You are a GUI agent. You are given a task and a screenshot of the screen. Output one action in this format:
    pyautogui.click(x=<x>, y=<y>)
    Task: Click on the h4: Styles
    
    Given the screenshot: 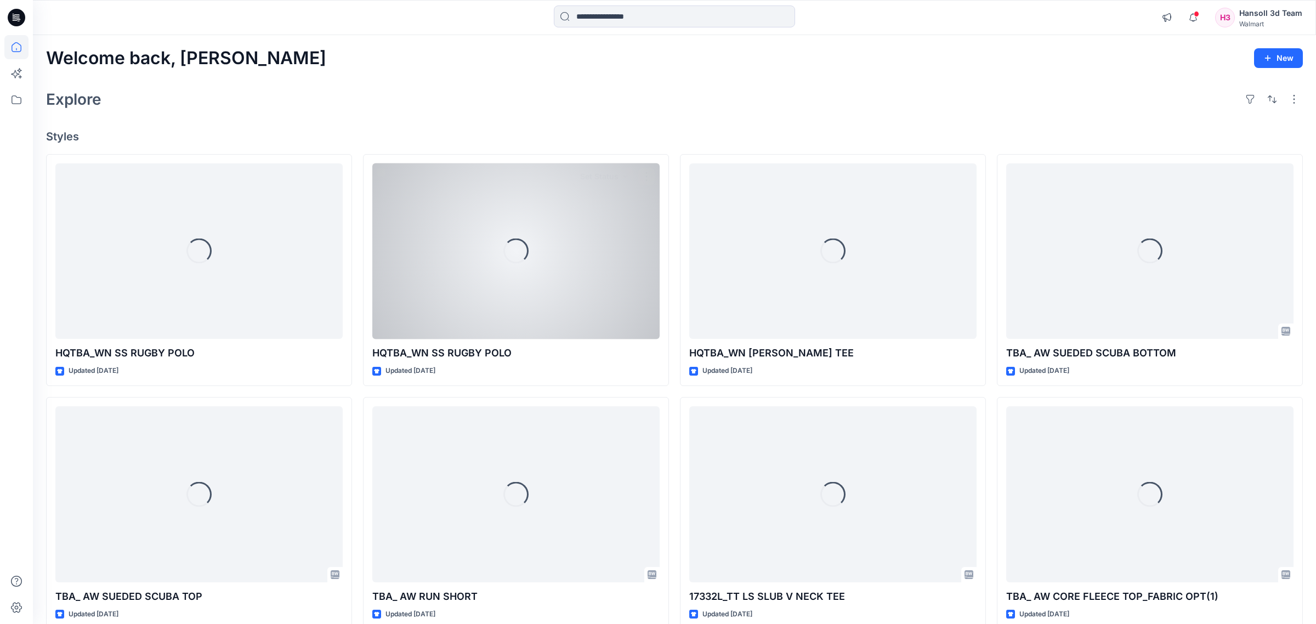 What is the action you would take?
    pyautogui.click(x=675, y=137)
    